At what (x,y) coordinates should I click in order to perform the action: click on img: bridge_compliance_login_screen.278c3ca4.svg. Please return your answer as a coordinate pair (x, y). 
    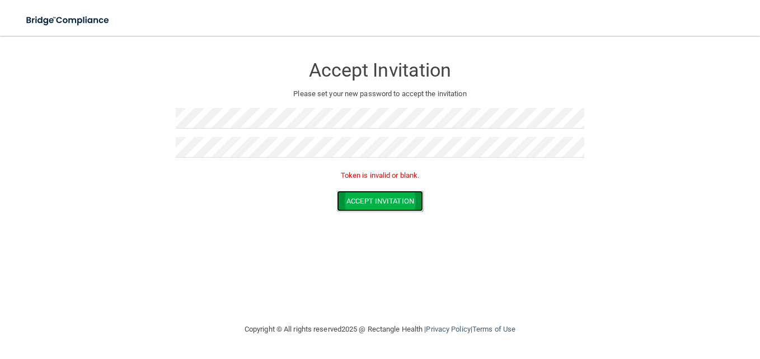
    Looking at the image, I should click on (68, 20).